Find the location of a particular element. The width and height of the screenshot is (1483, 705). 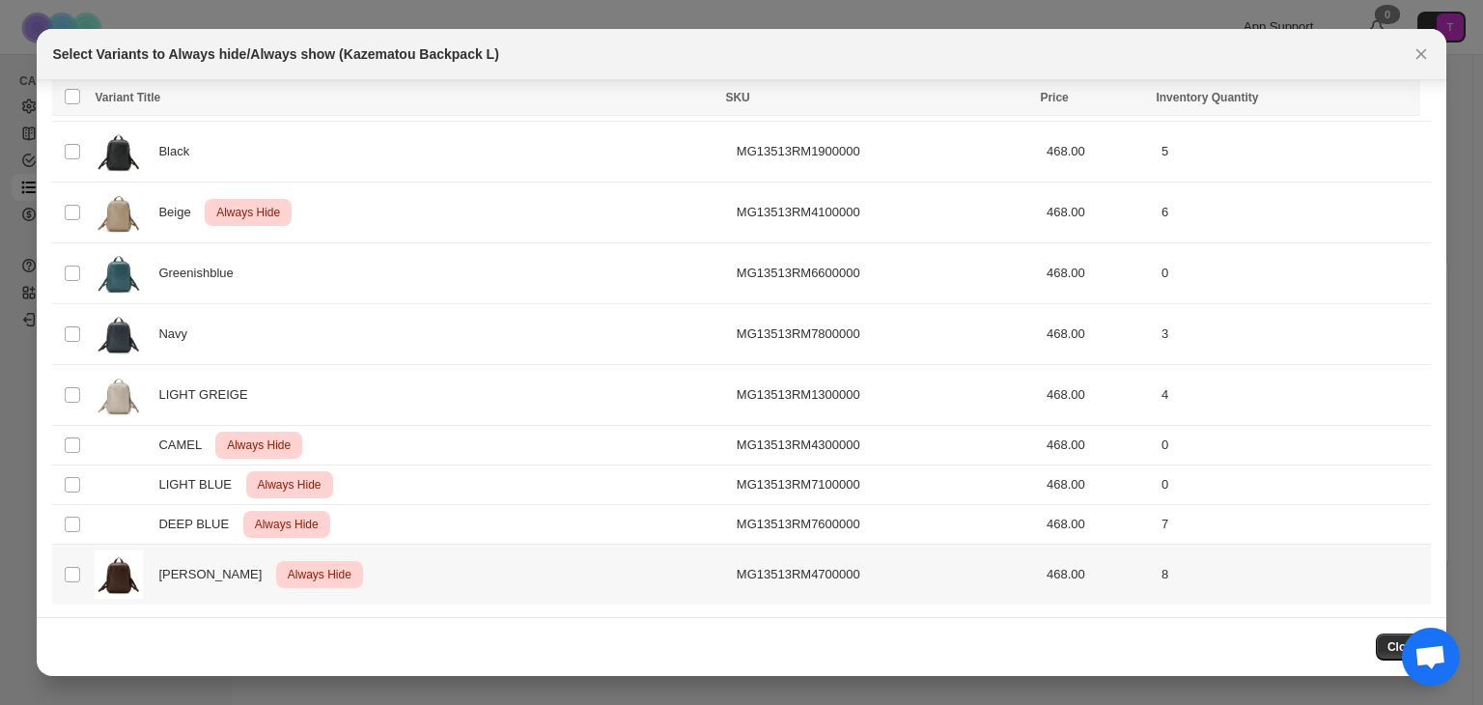

img: MG13513_RM78_color_01.jpg is located at coordinates (119, 334).